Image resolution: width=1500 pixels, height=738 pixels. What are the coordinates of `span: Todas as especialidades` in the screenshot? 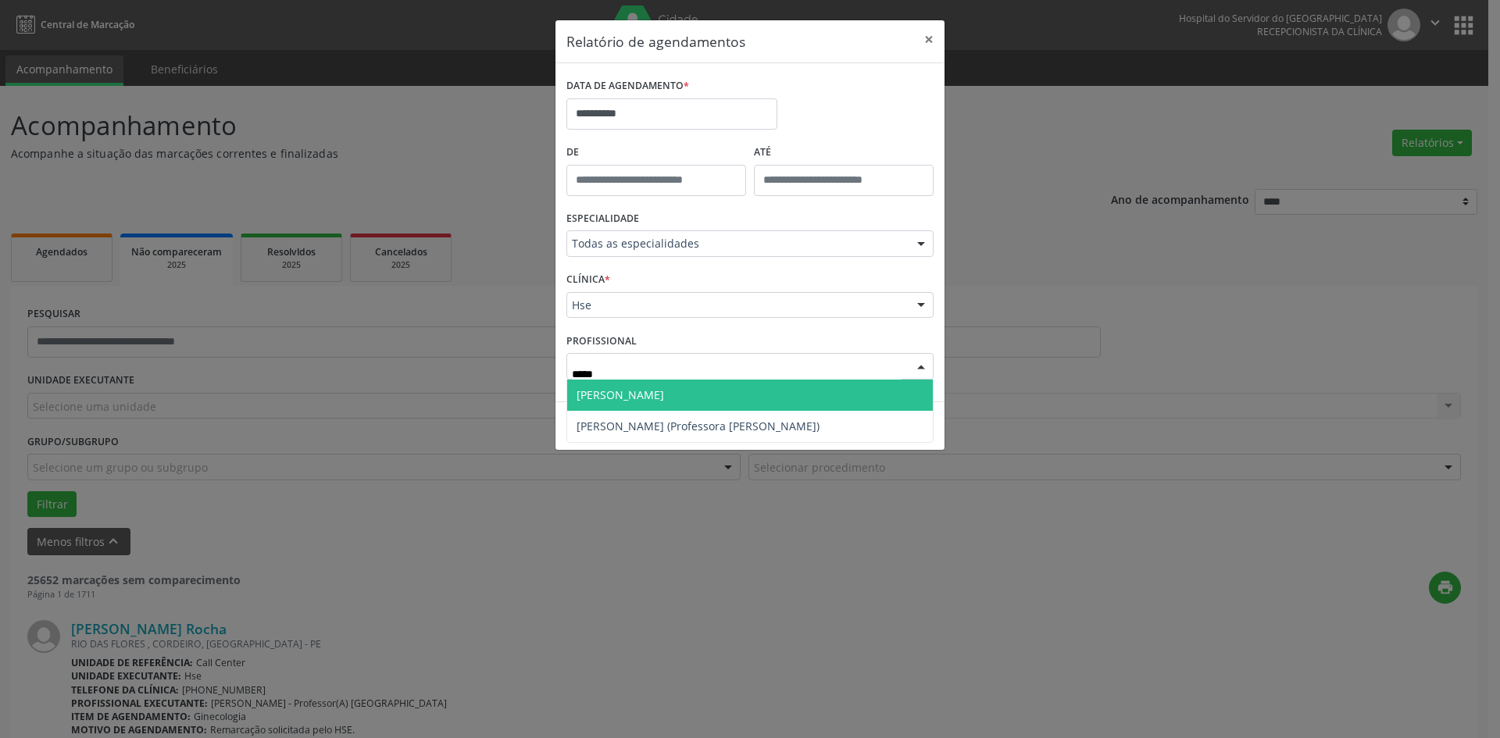 It's located at (737, 244).